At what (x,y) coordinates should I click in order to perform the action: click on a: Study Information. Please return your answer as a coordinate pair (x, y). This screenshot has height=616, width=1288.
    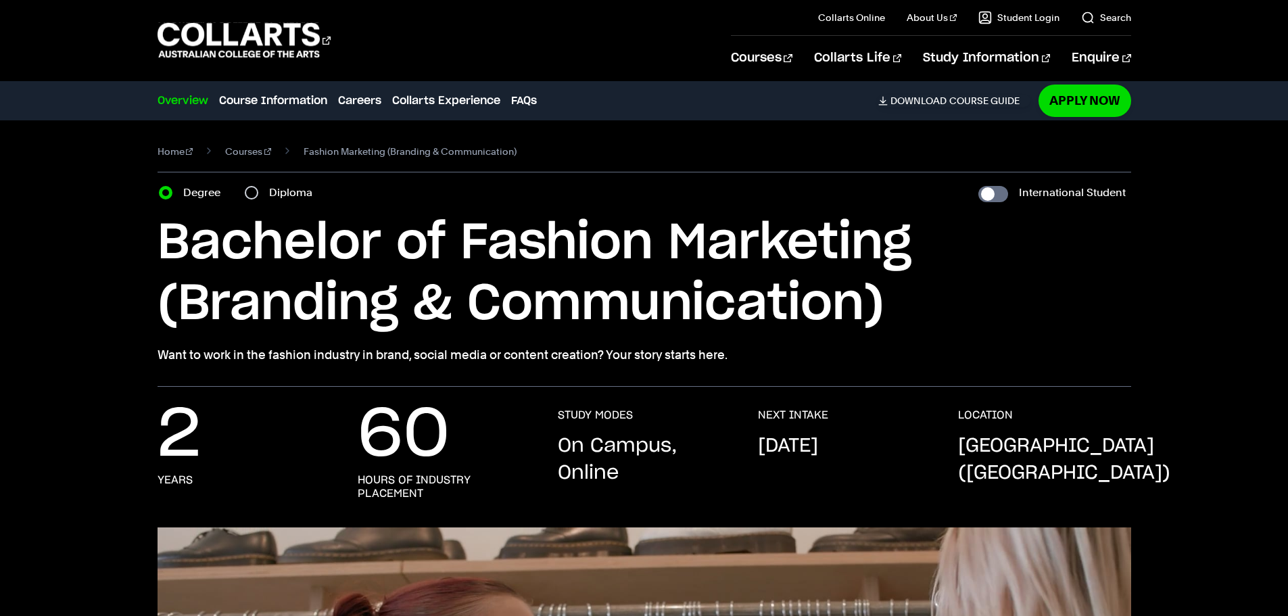
    Looking at the image, I should click on (987, 58).